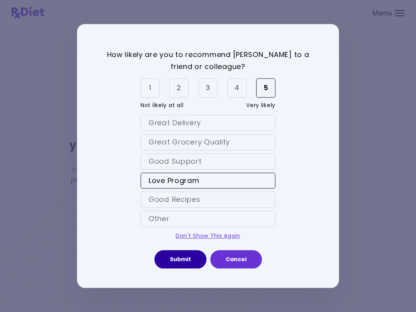  Describe the element at coordinates (208, 161) in the screenshot. I see `div: Good Support` at that location.